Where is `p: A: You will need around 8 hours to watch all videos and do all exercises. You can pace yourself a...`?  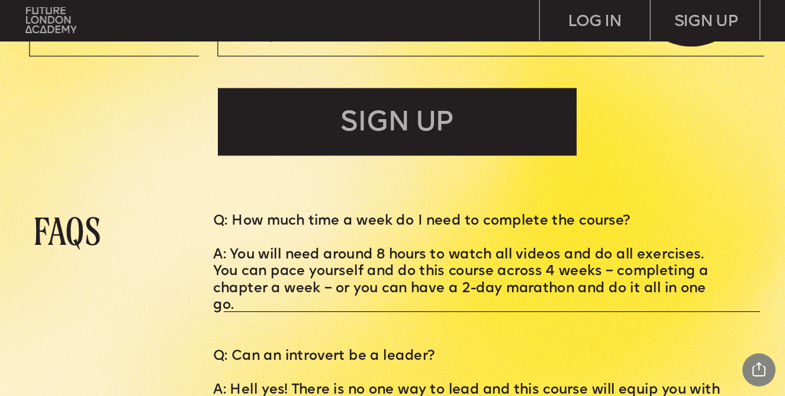
p: A: You will need around 8 hours to watch all videos and do all exercises. You can pace yourself a... is located at coordinates (471, 281).